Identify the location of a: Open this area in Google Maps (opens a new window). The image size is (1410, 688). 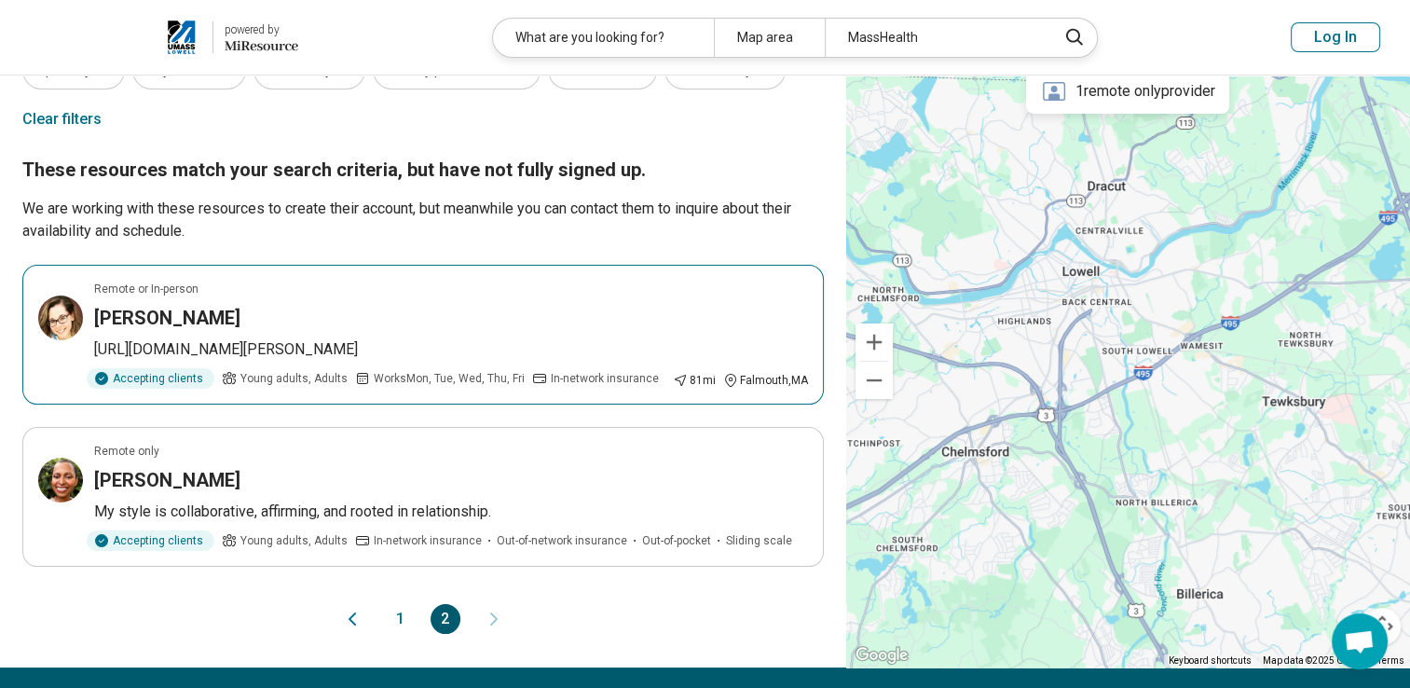
(882, 655).